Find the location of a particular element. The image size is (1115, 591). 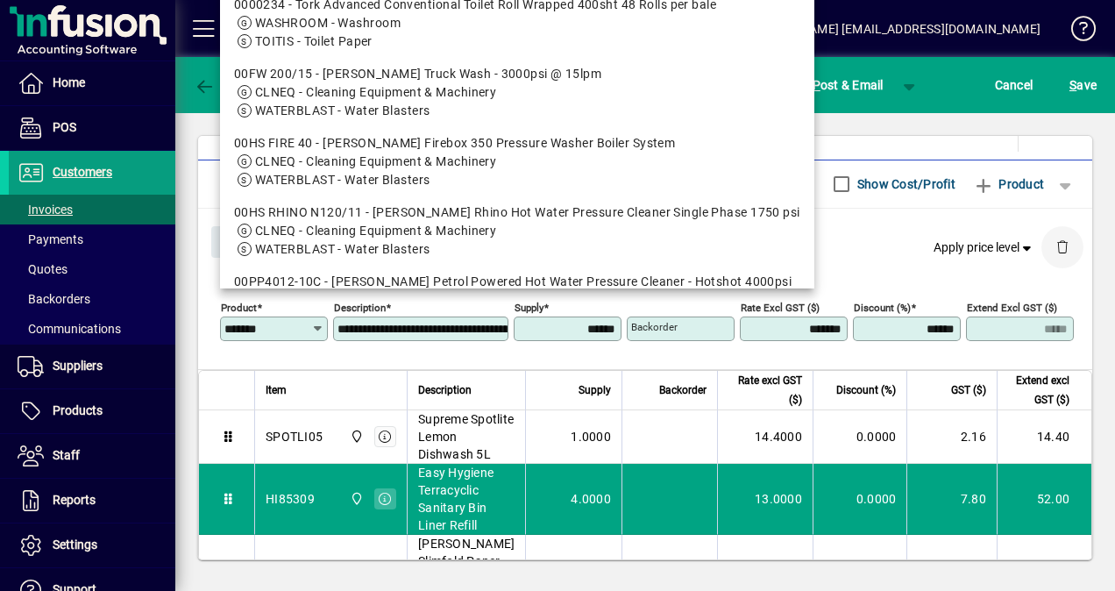

span: GST ($) is located at coordinates (968, 390).